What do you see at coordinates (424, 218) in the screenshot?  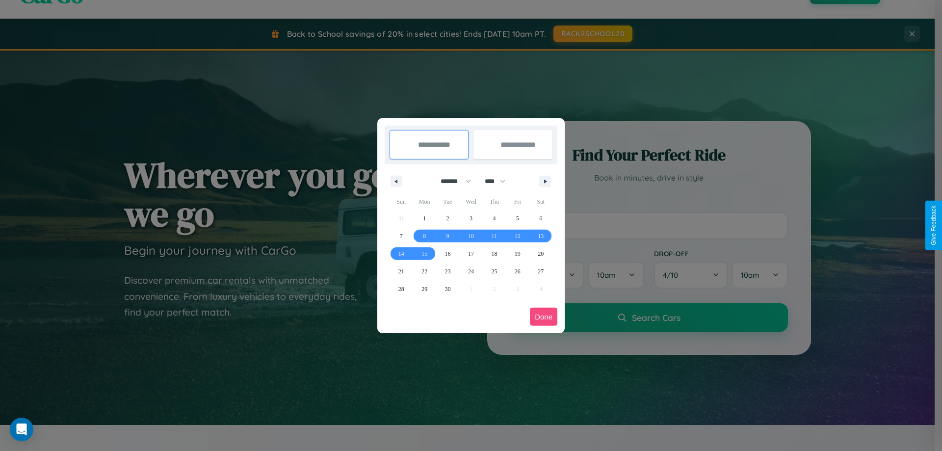 I see `button: 1` at bounding box center [424, 218].